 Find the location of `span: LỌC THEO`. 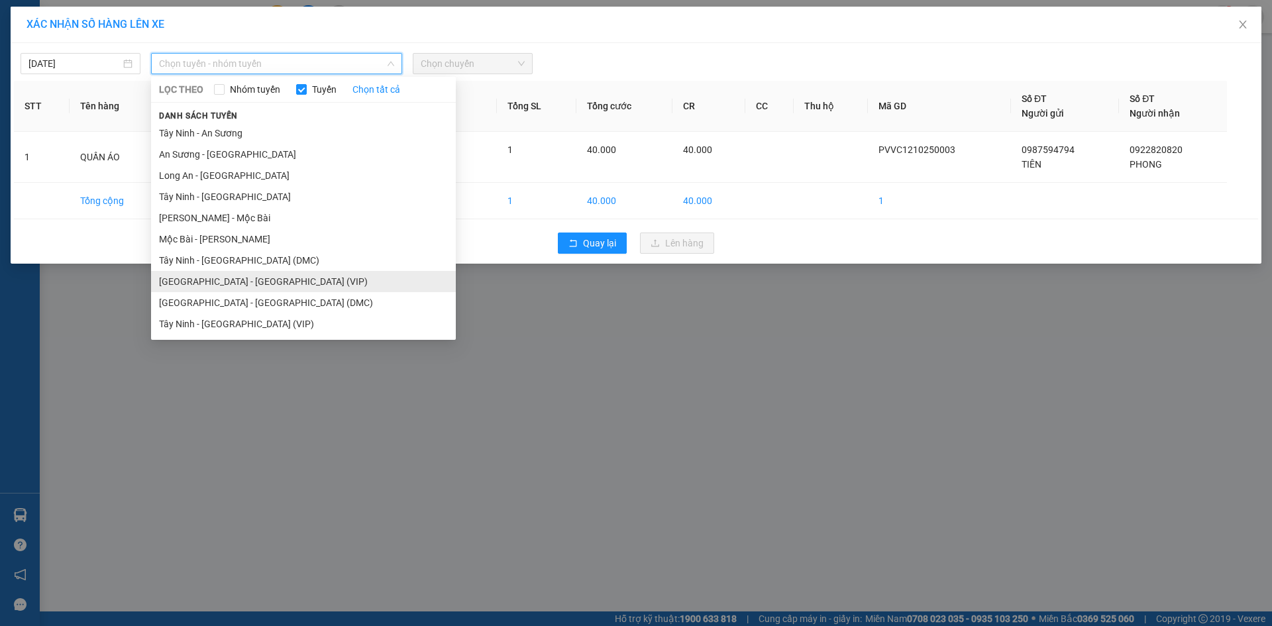

span: LỌC THEO is located at coordinates (181, 89).